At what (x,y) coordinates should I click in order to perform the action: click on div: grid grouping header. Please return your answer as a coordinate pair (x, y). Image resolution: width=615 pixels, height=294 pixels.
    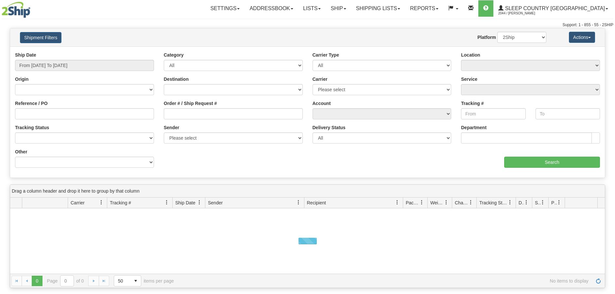
    Looking at the image, I should click on (307, 191).